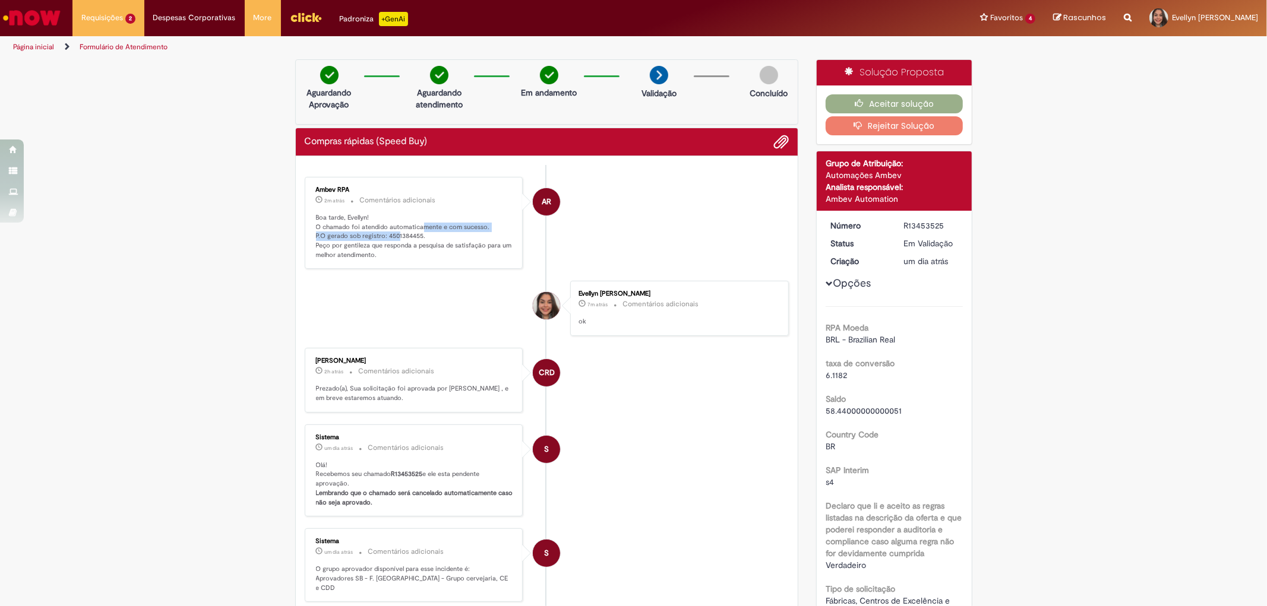 Image resolution: width=1267 pixels, height=606 pixels. Describe the element at coordinates (597, 305) in the screenshot. I see `span: 7m atrás` at that location.